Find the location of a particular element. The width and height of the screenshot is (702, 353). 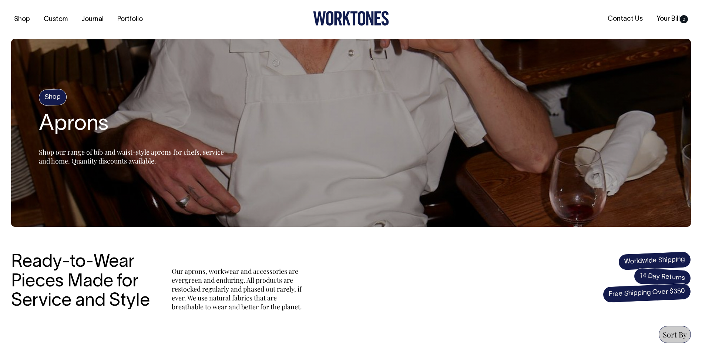

span: 0 is located at coordinates (684, 19).